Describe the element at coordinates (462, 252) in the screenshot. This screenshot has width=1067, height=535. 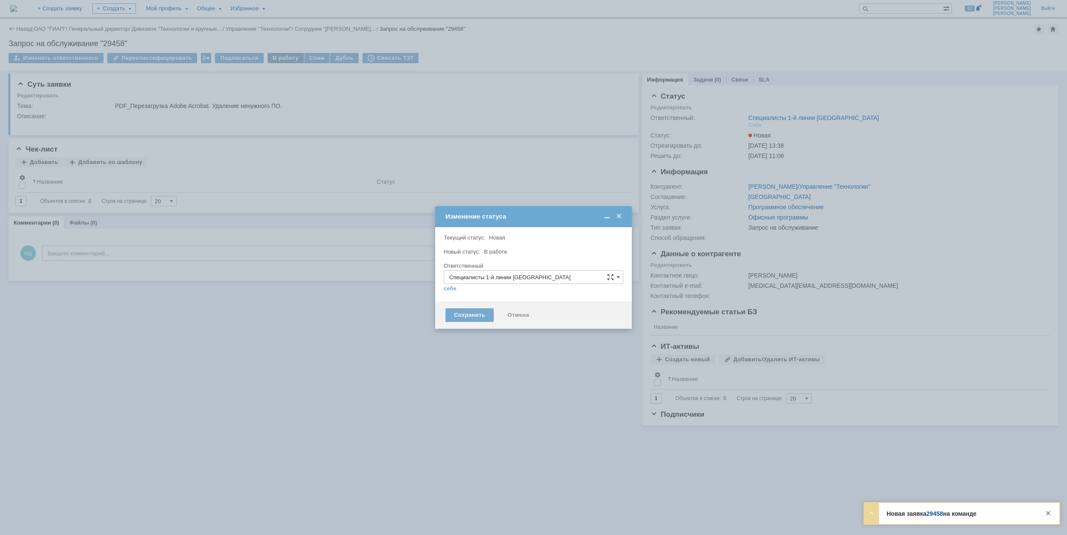
I see `label: Новый статус:` at that location.